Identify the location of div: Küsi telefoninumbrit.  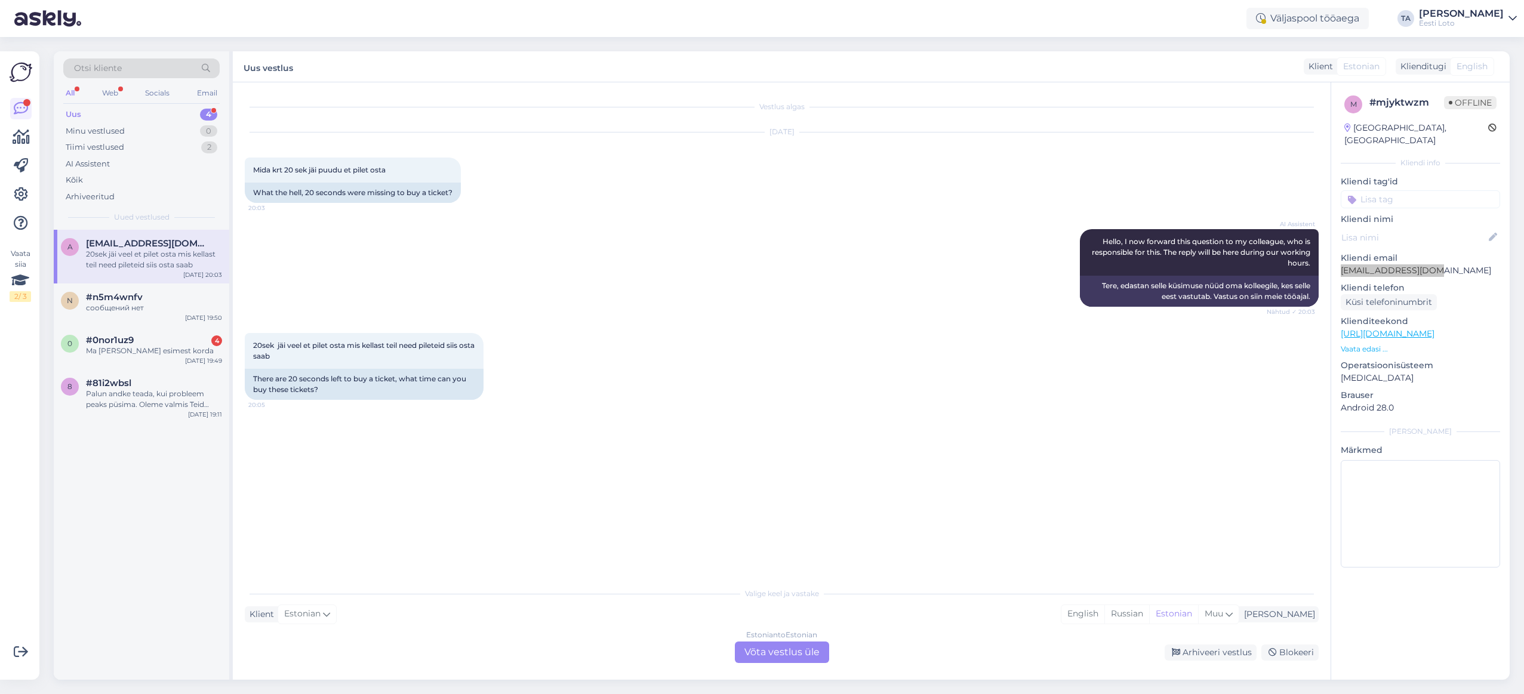
(1388, 302).